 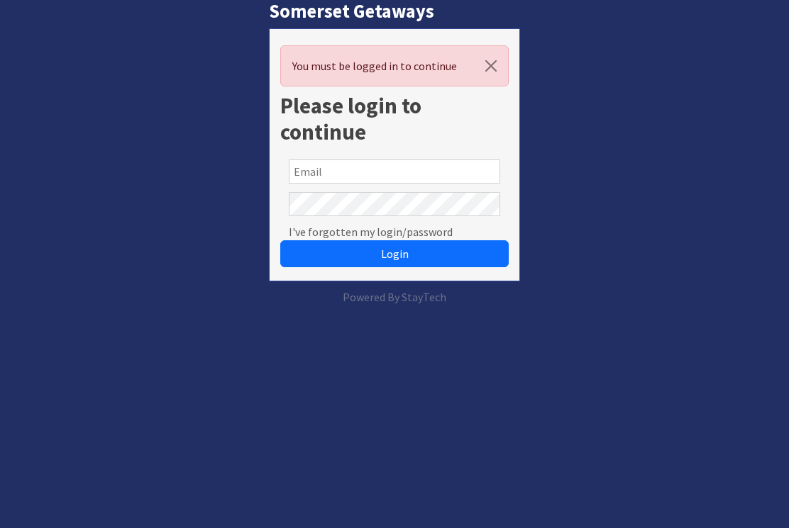 I want to click on div: You must be logged in to continue, so click(x=394, y=66).